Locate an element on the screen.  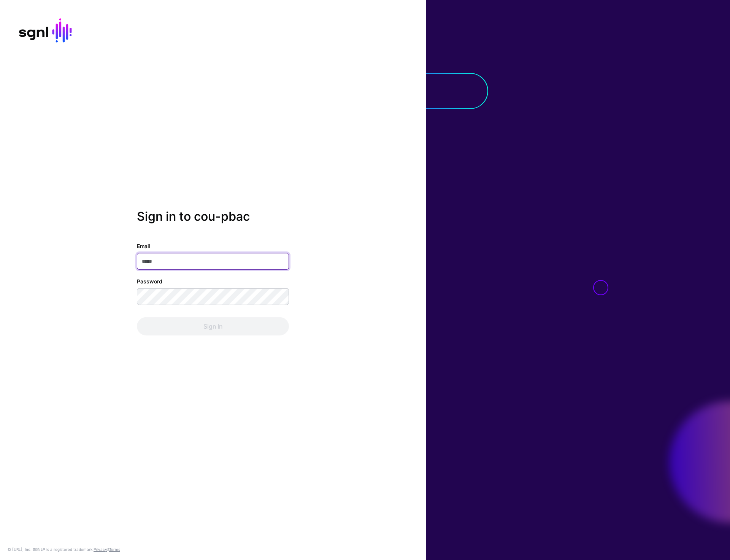
a: Privacy is located at coordinates (100, 550).